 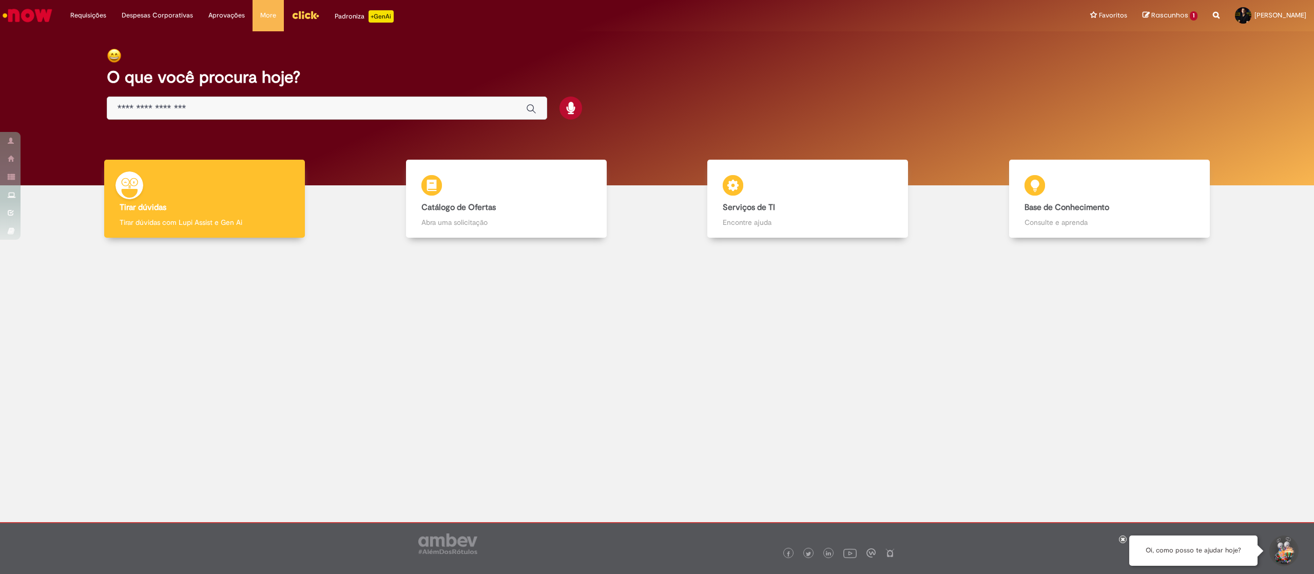 What do you see at coordinates (506, 222) in the screenshot?
I see `p: Abra uma solicitação` at bounding box center [506, 222].